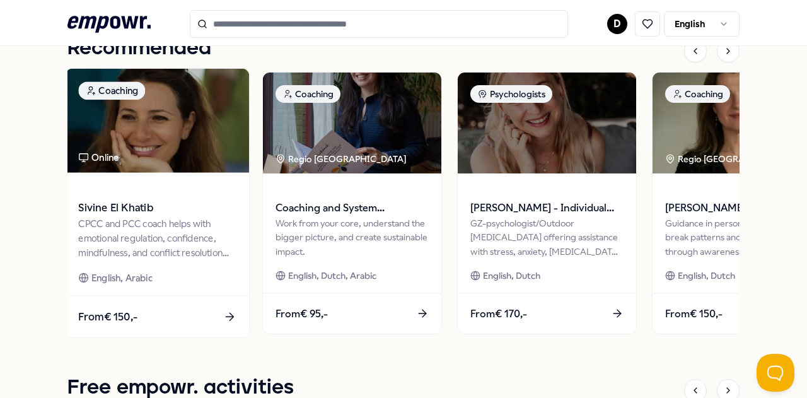 The image size is (807, 398). I want to click on span: English, Dutch, Arabic, so click(332, 275).